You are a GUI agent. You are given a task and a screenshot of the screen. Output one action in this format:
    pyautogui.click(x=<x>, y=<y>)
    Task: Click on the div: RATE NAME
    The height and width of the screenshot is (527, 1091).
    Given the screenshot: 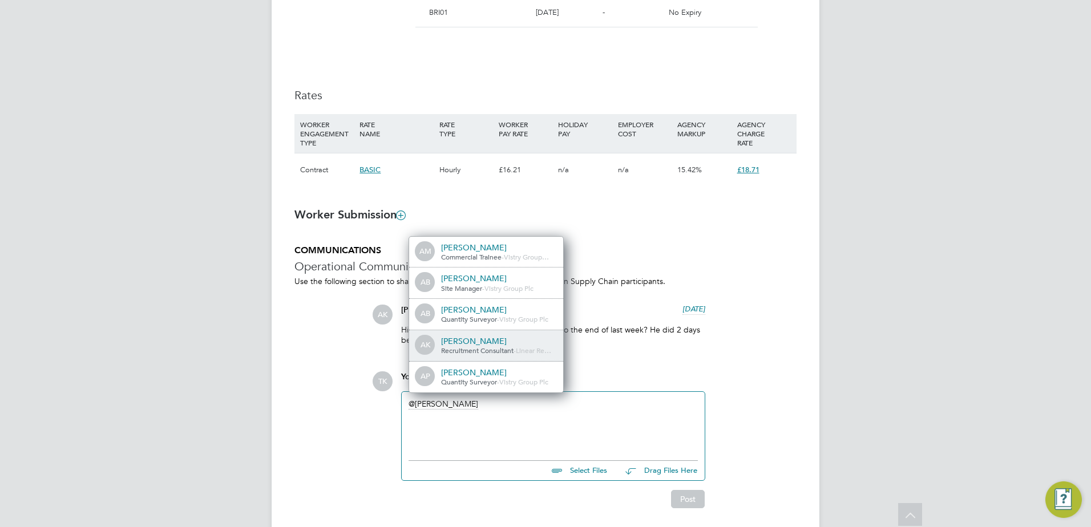 What is the action you would take?
    pyautogui.click(x=396, y=129)
    